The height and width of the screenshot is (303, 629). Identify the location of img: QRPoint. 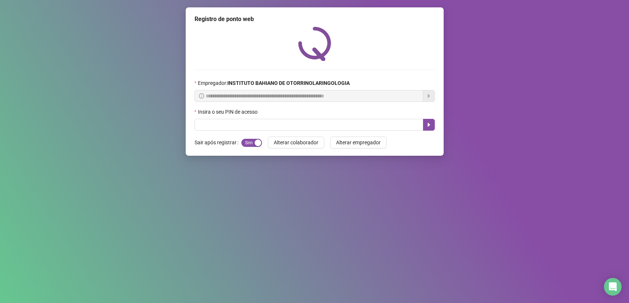
(315, 43).